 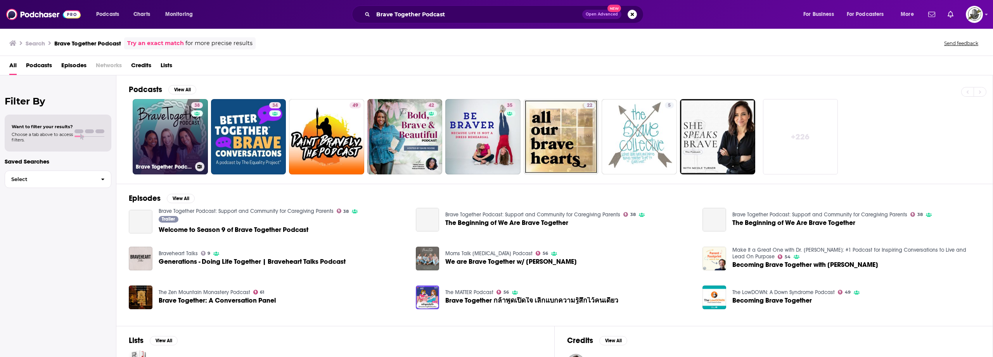 I want to click on img: Becoming Brave Together, so click(x=714, y=297).